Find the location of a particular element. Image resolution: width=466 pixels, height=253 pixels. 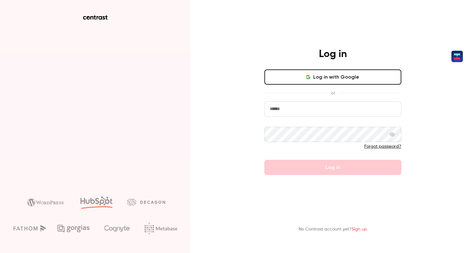

h4: Log in is located at coordinates (333, 54).